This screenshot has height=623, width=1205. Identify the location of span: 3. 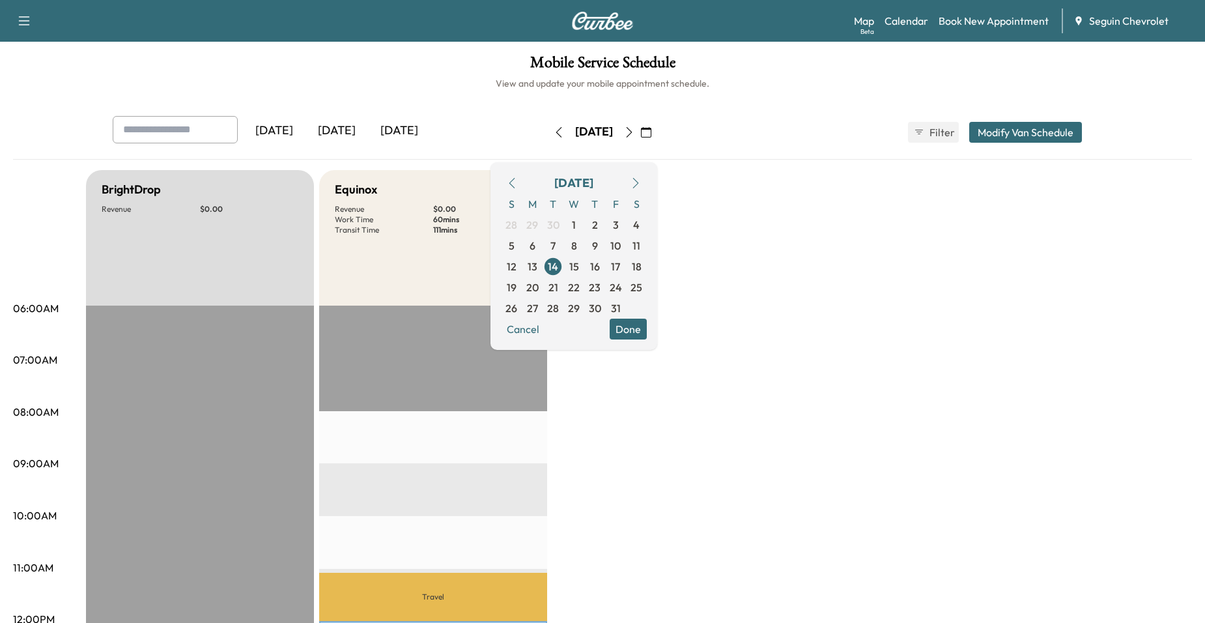
(615, 225).